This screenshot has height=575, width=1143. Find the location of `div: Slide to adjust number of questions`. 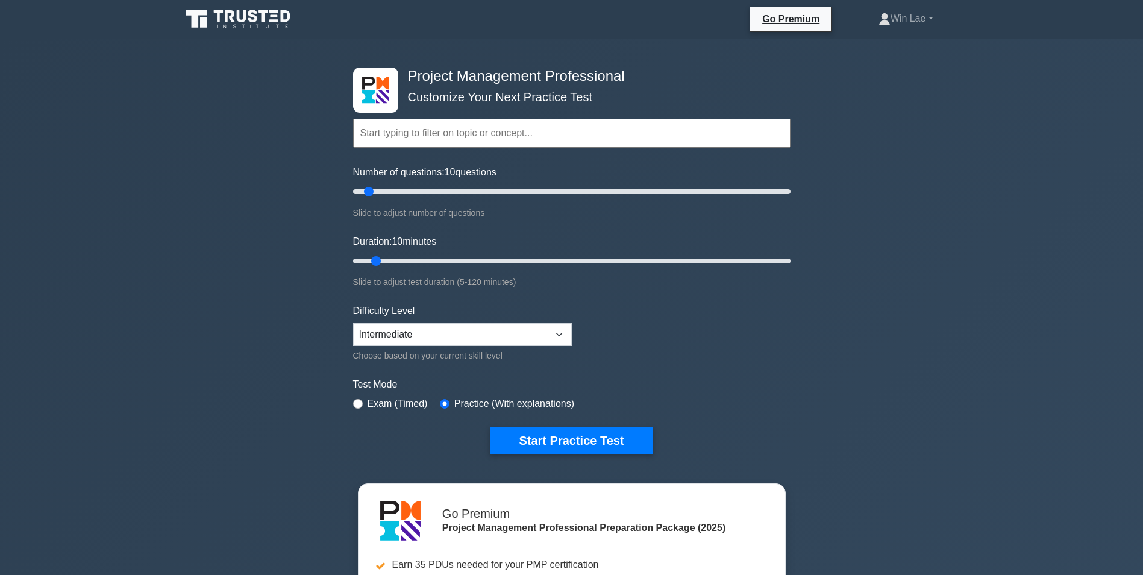

div: Slide to adjust number of questions is located at coordinates (572, 213).